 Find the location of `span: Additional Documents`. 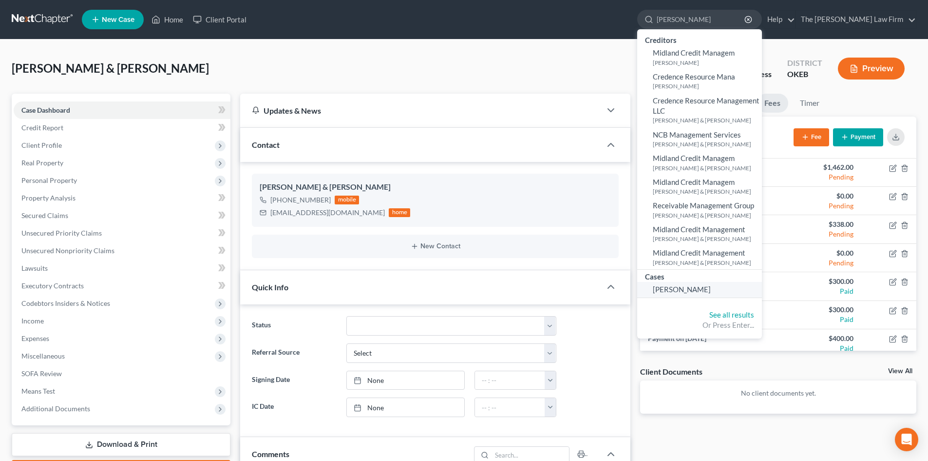

span: Additional Documents is located at coordinates (56, 408).